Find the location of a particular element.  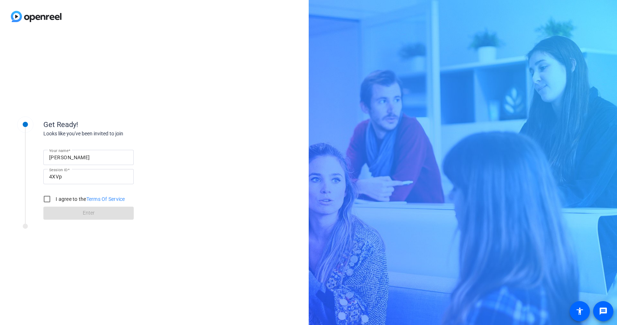

label: I agree to the is located at coordinates (90, 199).